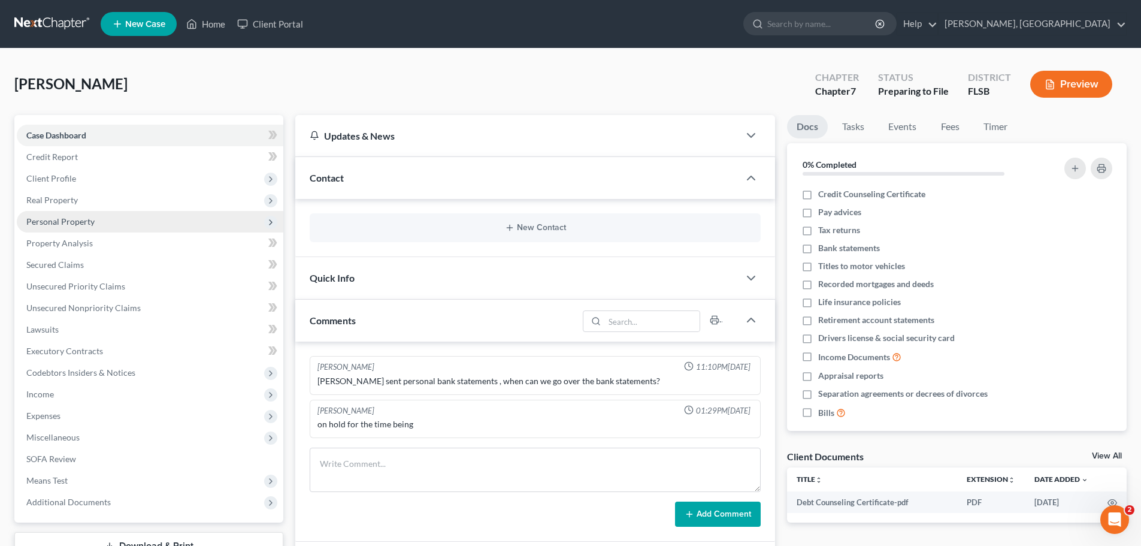 The width and height of the screenshot is (1141, 546). What do you see at coordinates (150, 351) in the screenshot?
I see `a: Executory Contracts` at bounding box center [150, 351].